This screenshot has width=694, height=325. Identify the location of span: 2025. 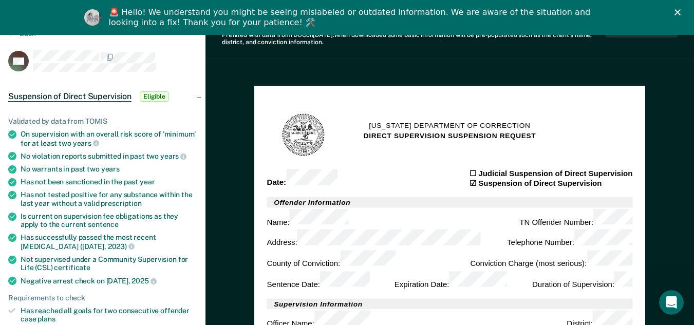
(144, 281).